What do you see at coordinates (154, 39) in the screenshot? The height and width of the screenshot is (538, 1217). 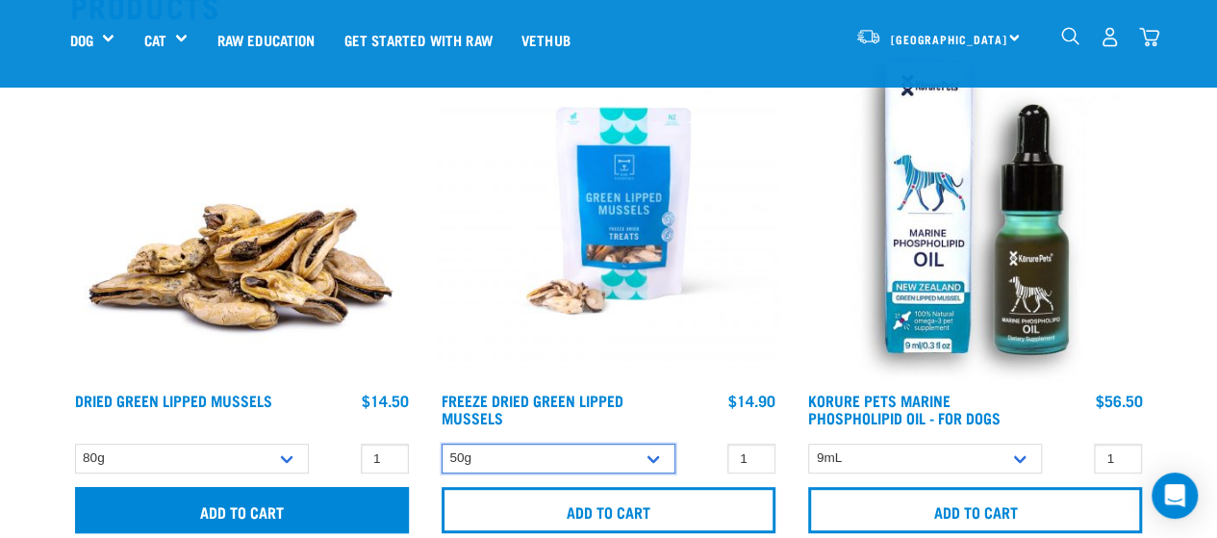 I see `a: Cat` at bounding box center [154, 39].